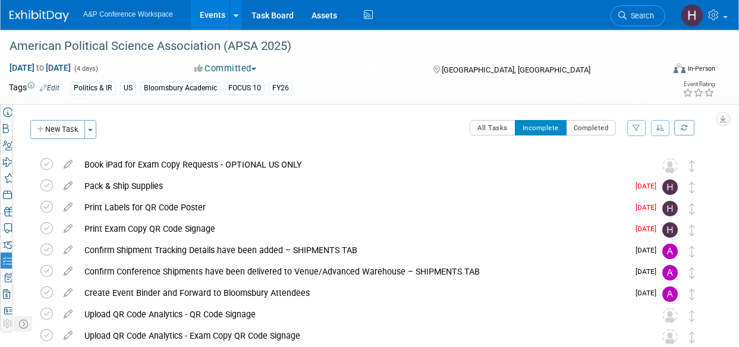 Image resolution: width=739 pixels, height=347 pixels. What do you see at coordinates (540, 128) in the screenshot?
I see `button: Incomplete` at bounding box center [540, 128].